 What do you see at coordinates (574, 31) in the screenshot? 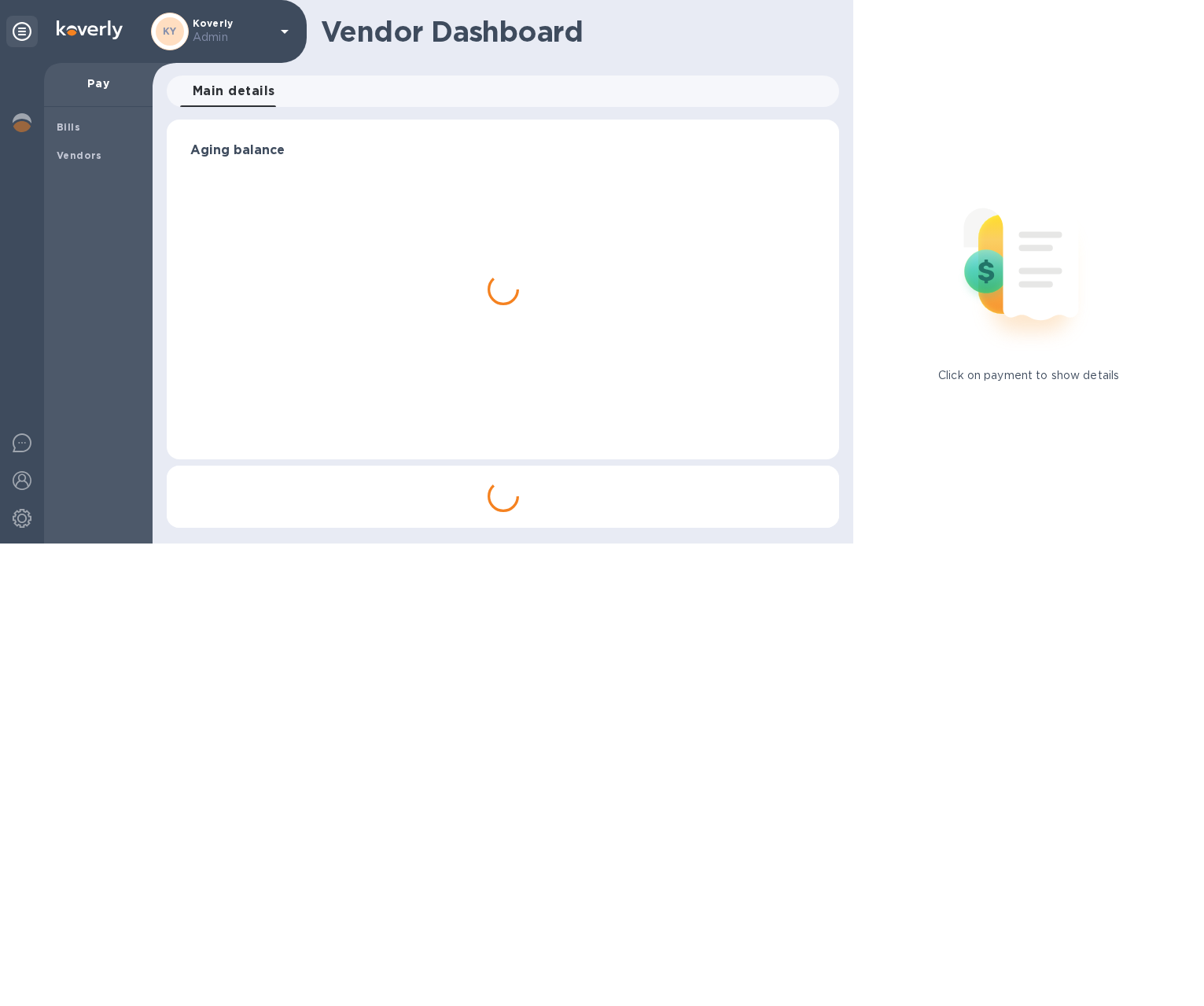
I see `h1: Vendor Dashboard` at bounding box center [574, 31].